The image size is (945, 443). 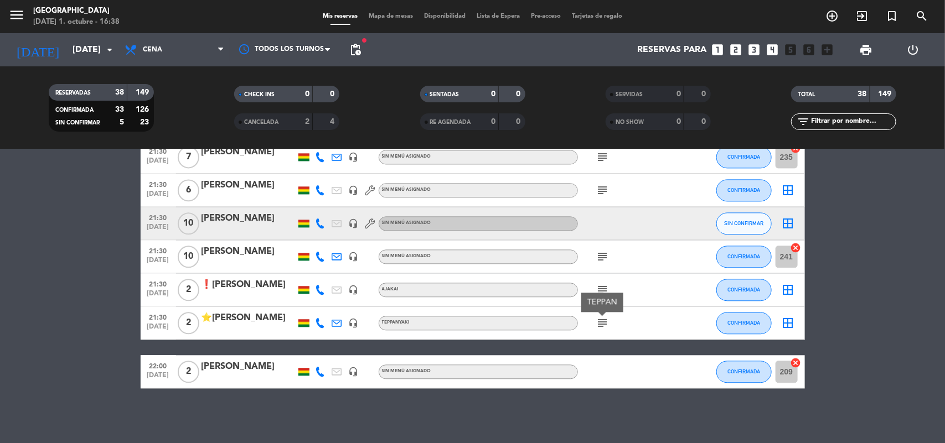 What do you see at coordinates (597, 16) in the screenshot?
I see `span: Tarjetas de regalo` at bounding box center [597, 16].